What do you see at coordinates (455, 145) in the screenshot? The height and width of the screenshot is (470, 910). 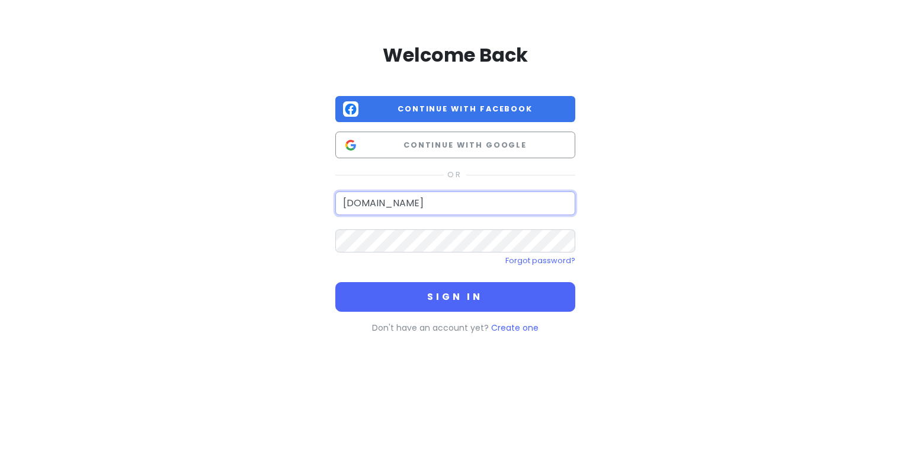 I see `button: Continue with Google` at bounding box center [455, 145].